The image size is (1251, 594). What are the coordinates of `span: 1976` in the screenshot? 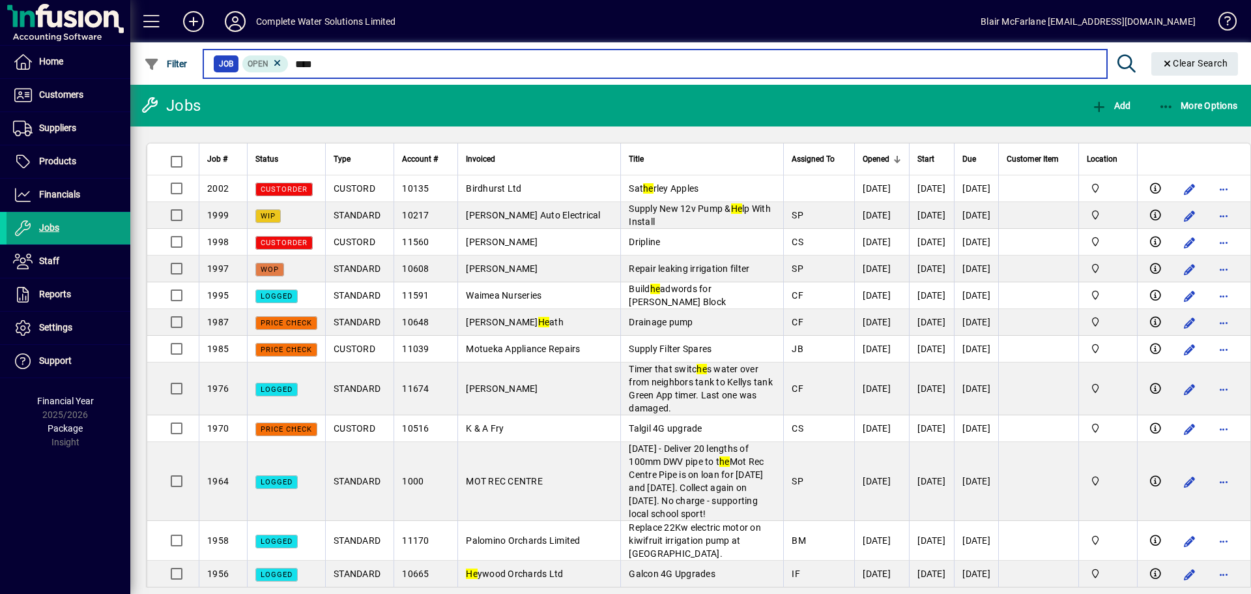 It's located at (218, 388).